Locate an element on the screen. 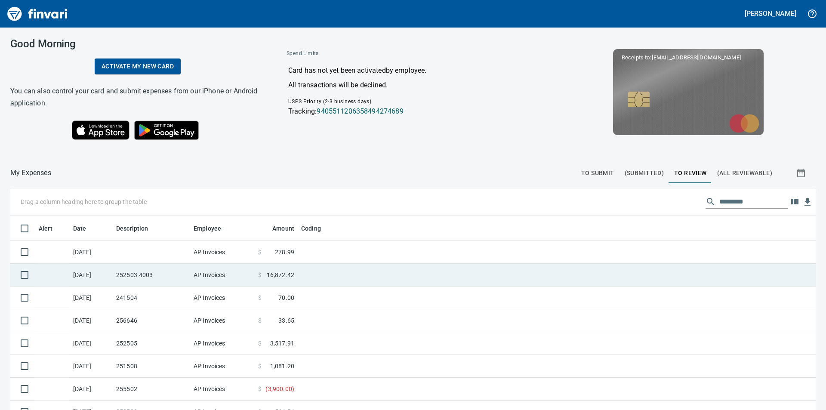 Image resolution: width=826 pixels, height=410 pixels. p: Receipts to: is located at coordinates (688, 58).